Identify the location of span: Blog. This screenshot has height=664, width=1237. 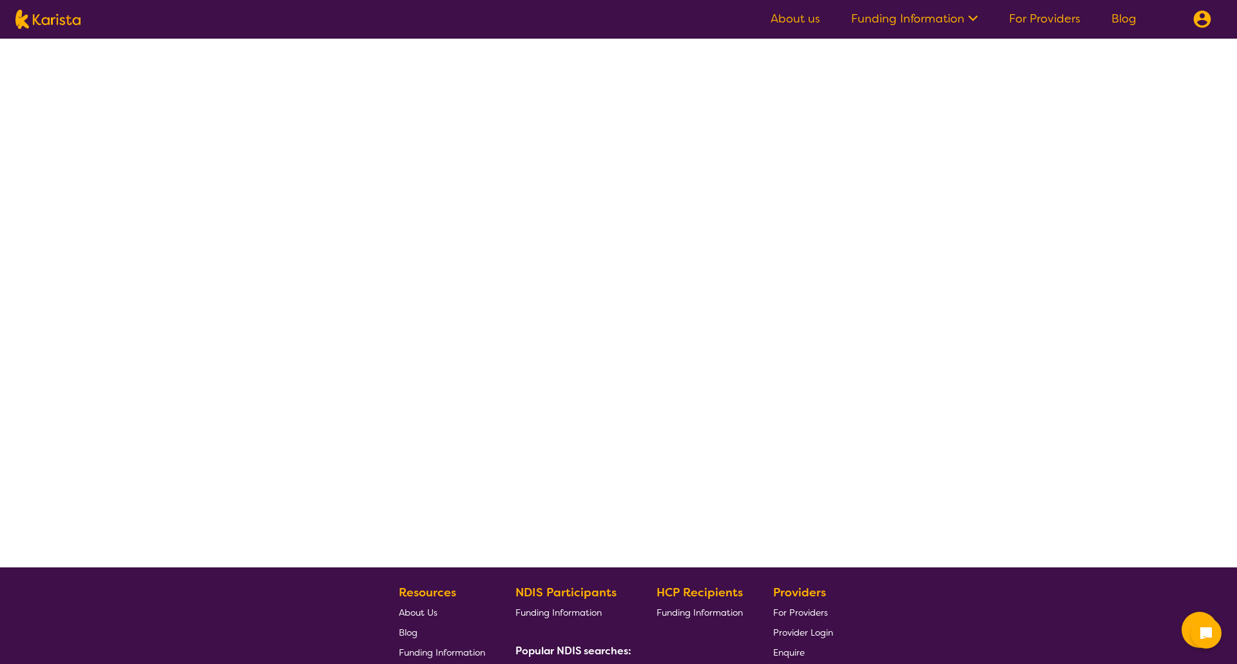
(408, 633).